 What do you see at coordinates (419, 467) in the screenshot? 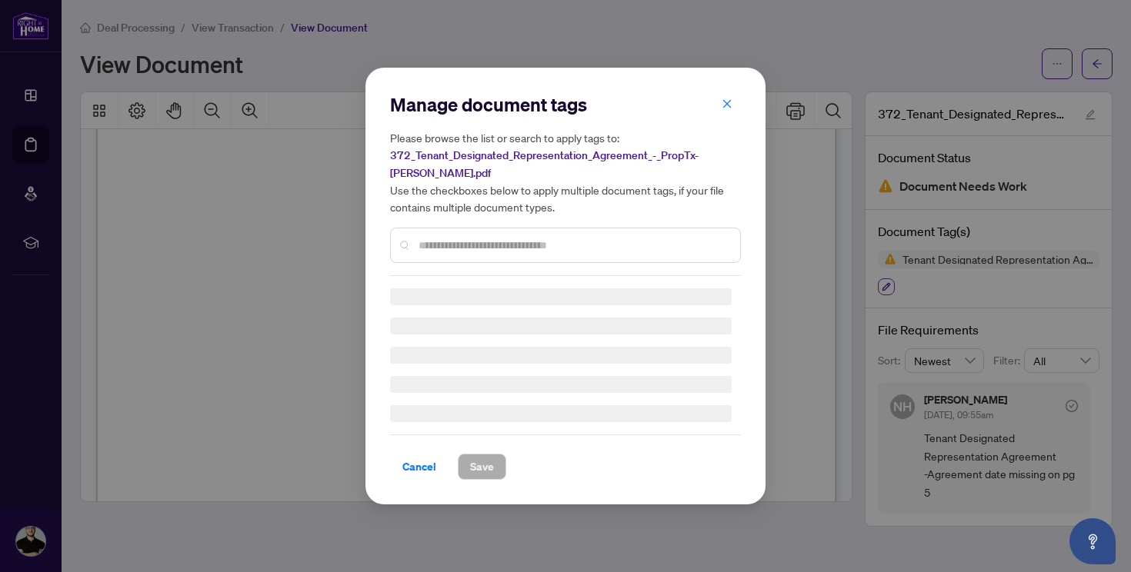
I see `span: Cancel` at bounding box center [419, 467].